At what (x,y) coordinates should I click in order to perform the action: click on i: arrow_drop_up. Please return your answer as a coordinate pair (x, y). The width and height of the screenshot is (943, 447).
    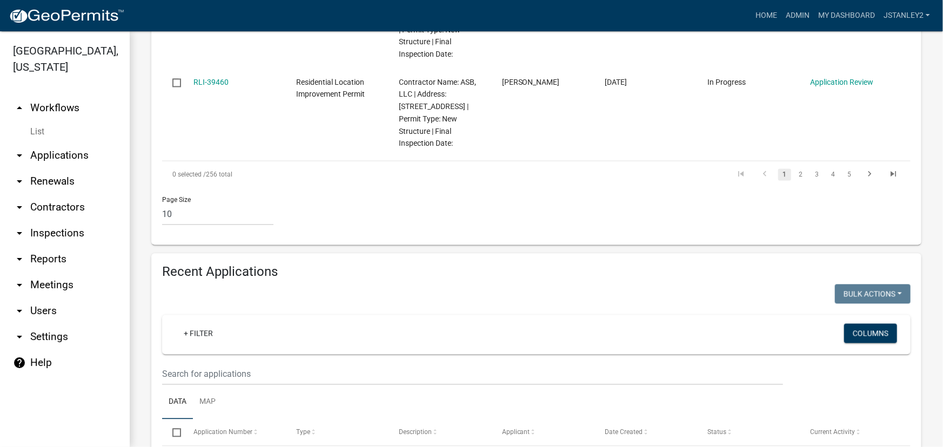
    Looking at the image, I should click on (19, 108).